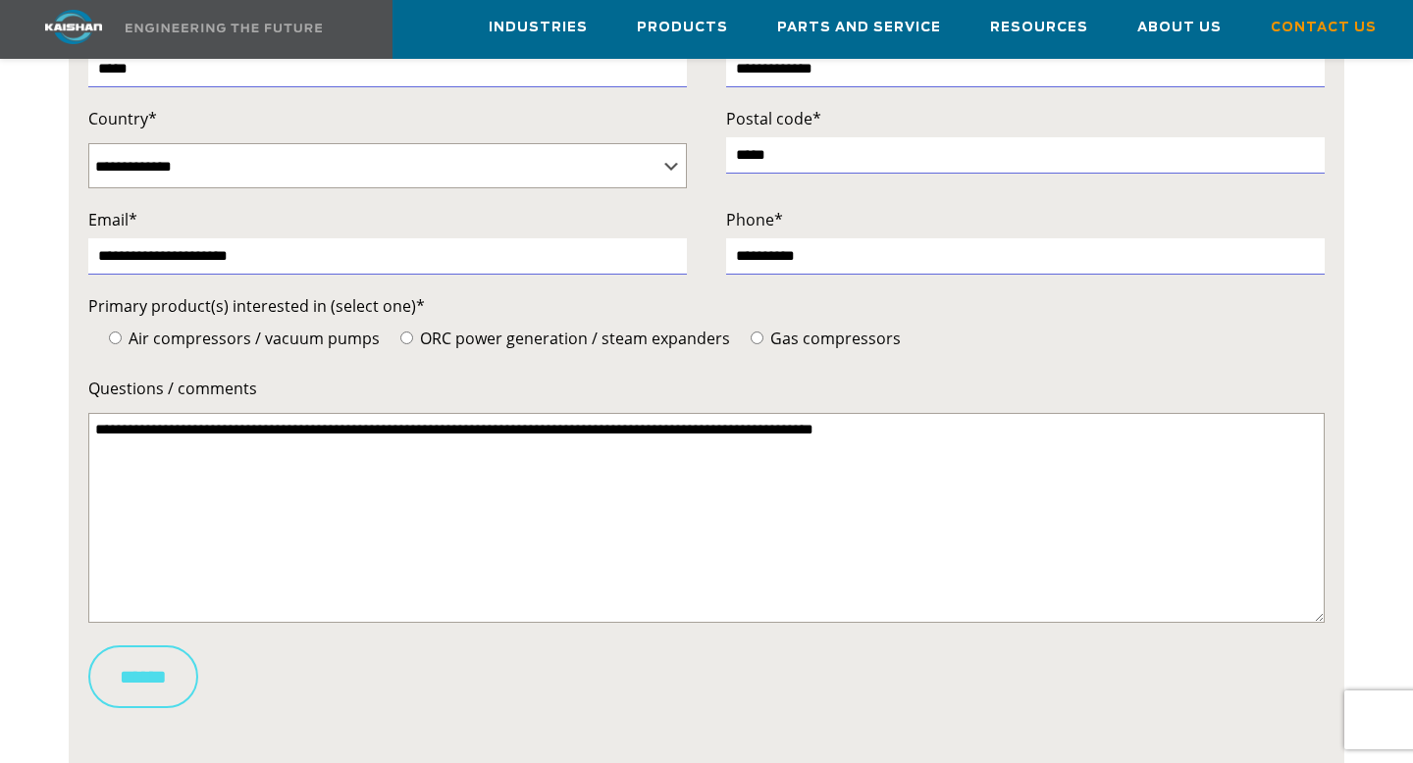  I want to click on span: About Us, so click(1179, 27).